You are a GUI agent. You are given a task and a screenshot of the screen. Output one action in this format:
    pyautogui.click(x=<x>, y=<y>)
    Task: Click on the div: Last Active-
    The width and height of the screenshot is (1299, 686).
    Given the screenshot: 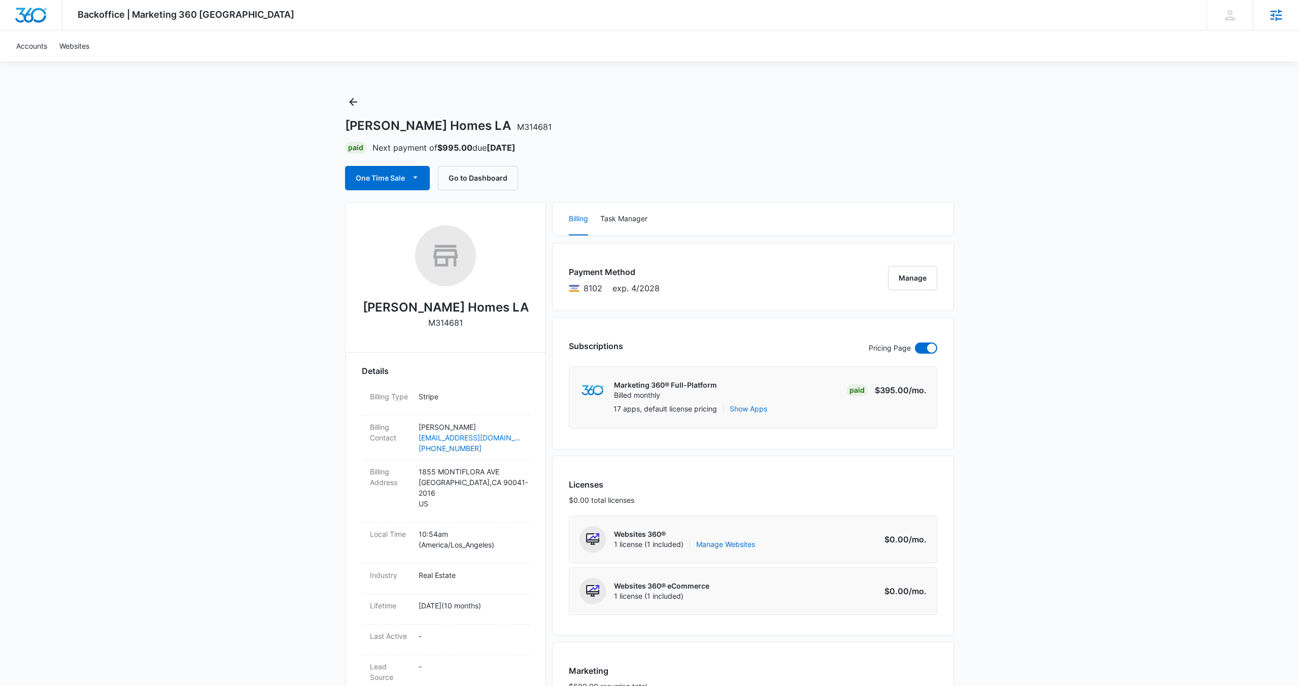 What is the action you would take?
    pyautogui.click(x=446, y=640)
    